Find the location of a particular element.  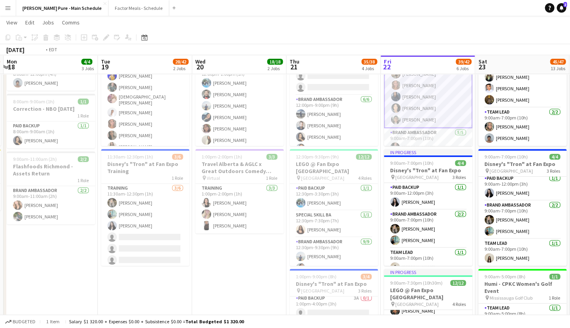

button: Budgeted is located at coordinates (20, 322).